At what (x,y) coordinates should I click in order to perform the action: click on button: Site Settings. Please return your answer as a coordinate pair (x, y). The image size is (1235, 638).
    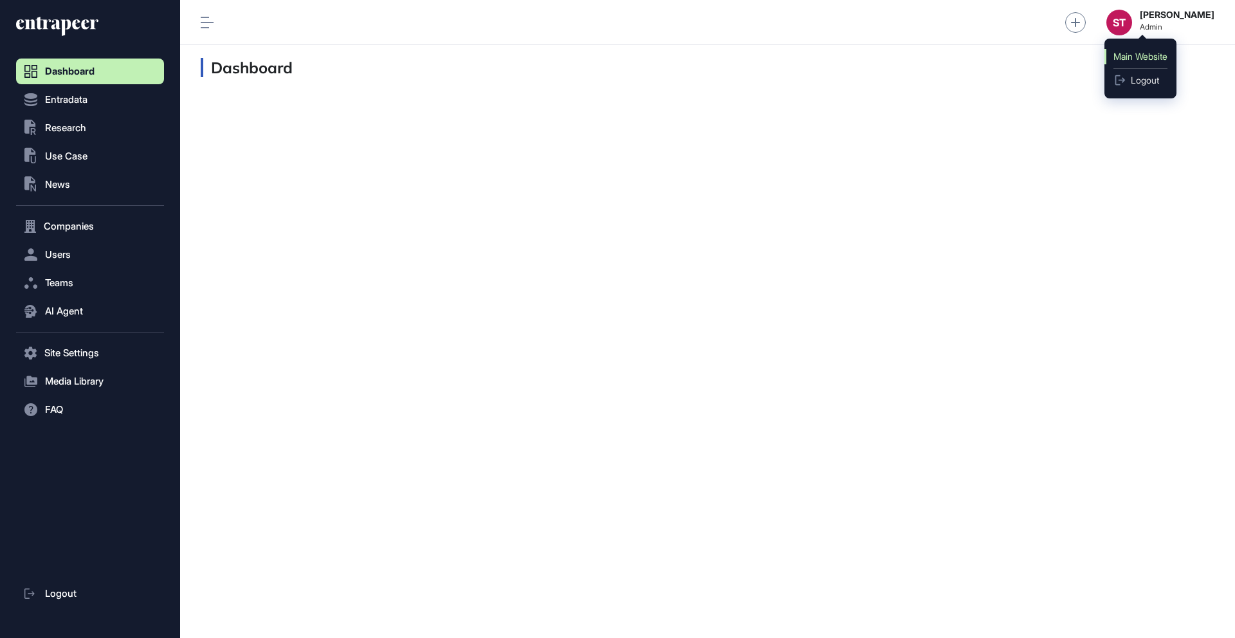
    Looking at the image, I should click on (90, 353).